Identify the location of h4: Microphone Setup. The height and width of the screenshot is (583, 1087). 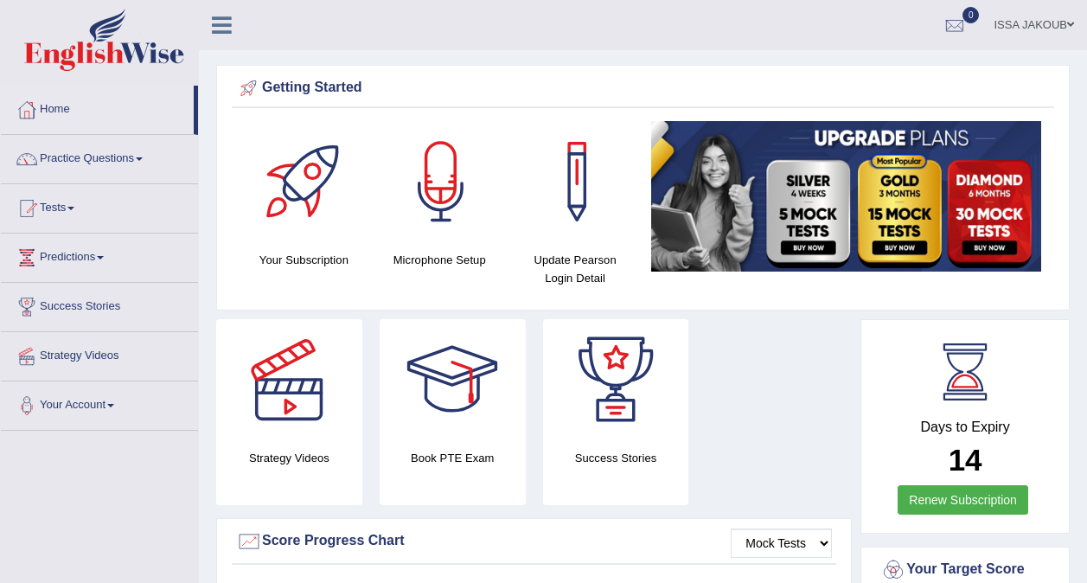
(439, 259).